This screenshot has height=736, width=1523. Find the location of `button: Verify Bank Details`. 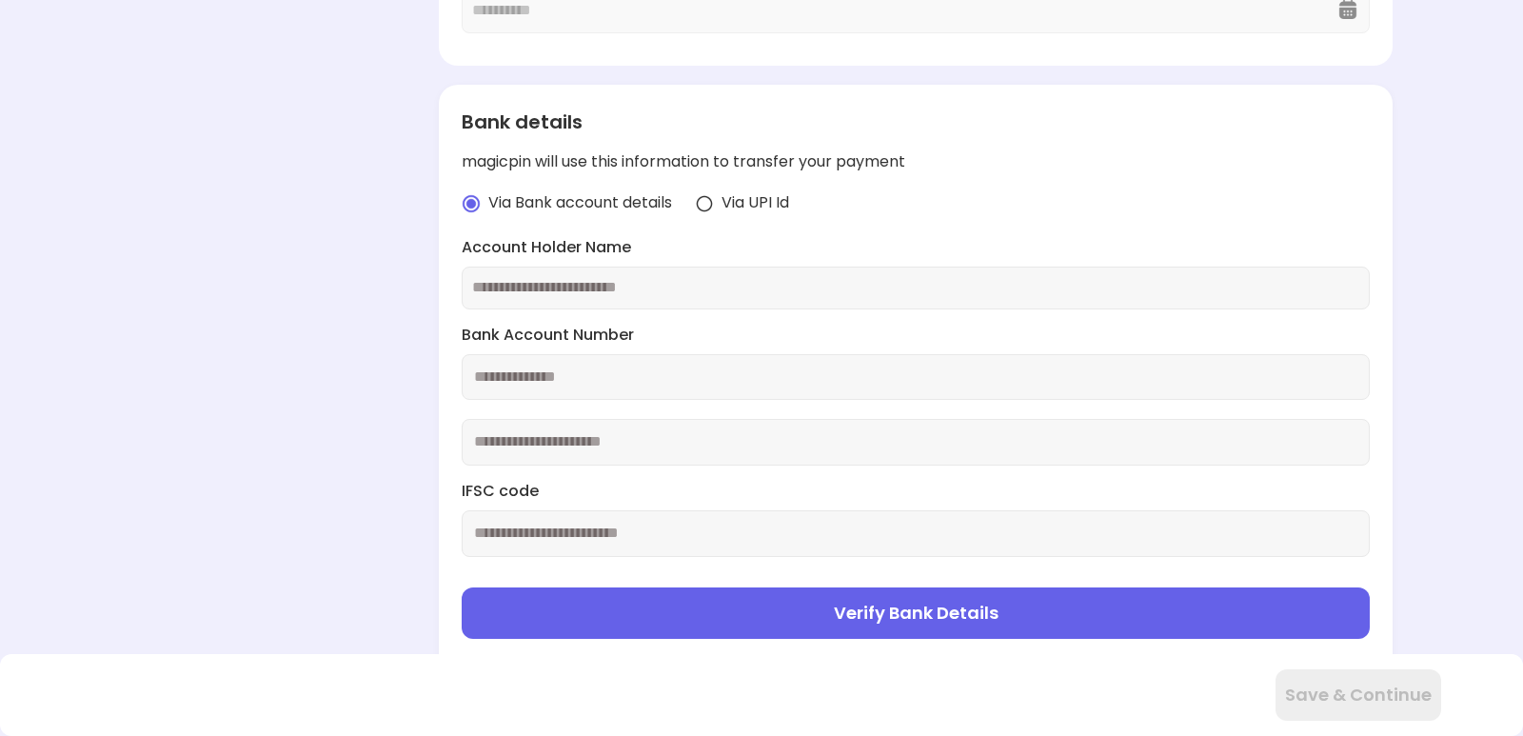

button: Verify Bank Details is located at coordinates (915, 613).